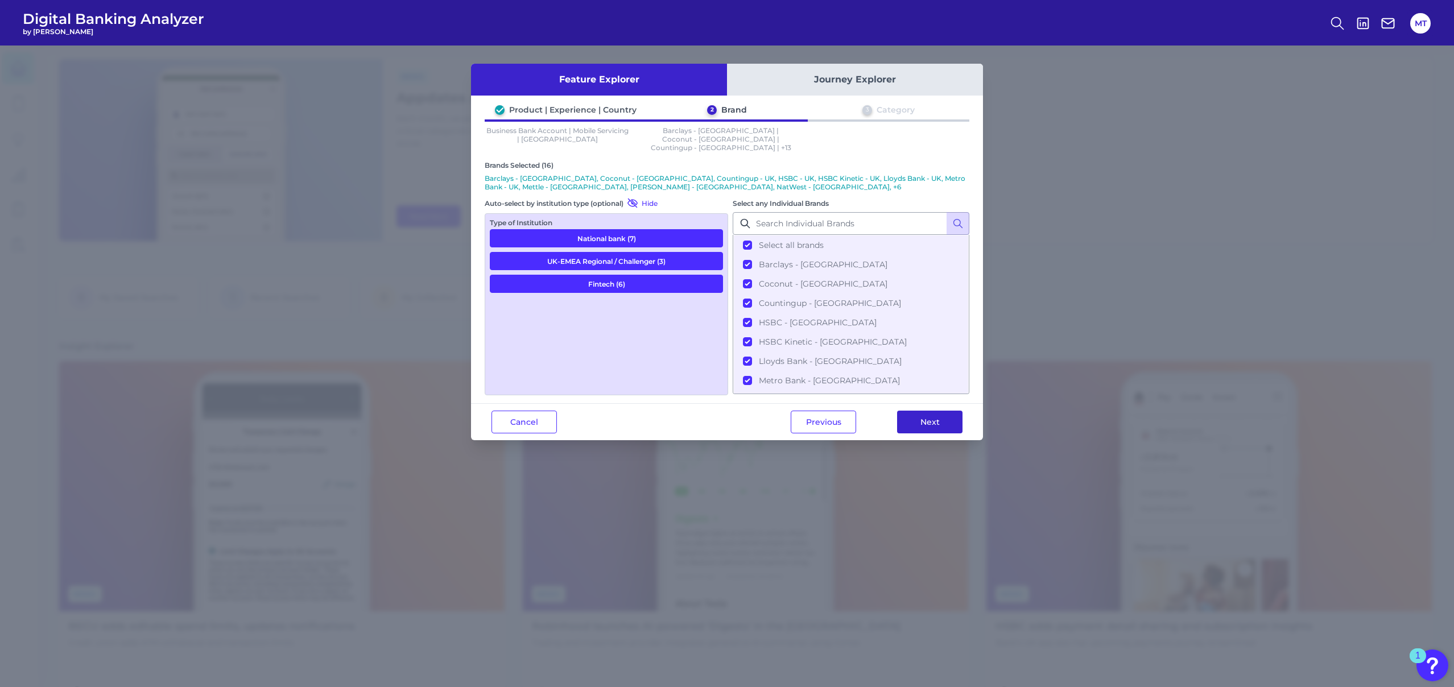  What do you see at coordinates (791, 245) in the screenshot?
I see `span: Select all brands` at bounding box center [791, 245].